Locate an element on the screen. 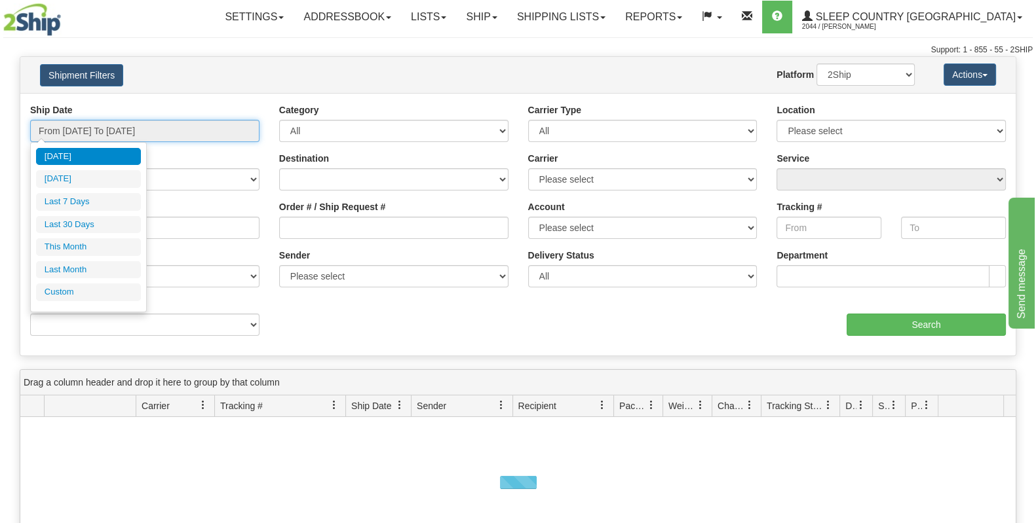 This screenshot has width=1036, height=523. span: Carrier is located at coordinates (155, 406).